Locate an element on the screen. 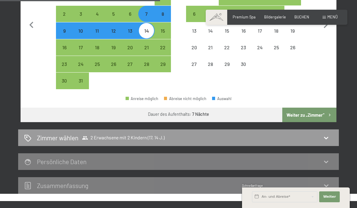 The image size is (357, 208). div: Fri Mar 27 2026 is located at coordinates (130, 64).